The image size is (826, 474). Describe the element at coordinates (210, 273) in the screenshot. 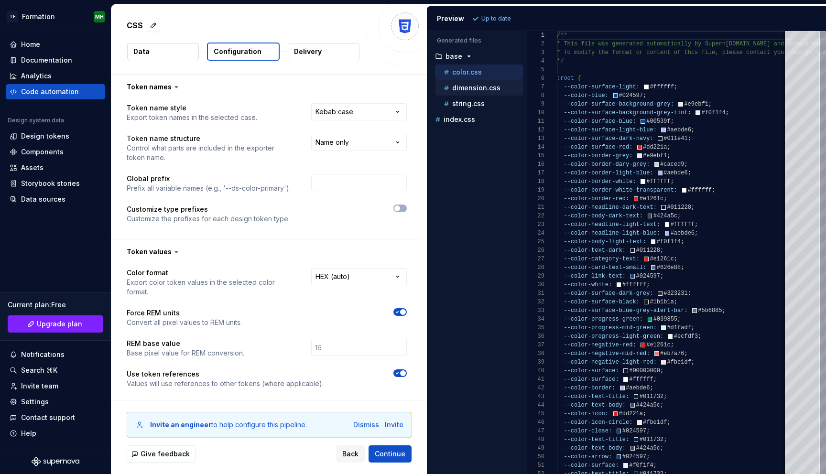

I see `p: Color format` at that location.